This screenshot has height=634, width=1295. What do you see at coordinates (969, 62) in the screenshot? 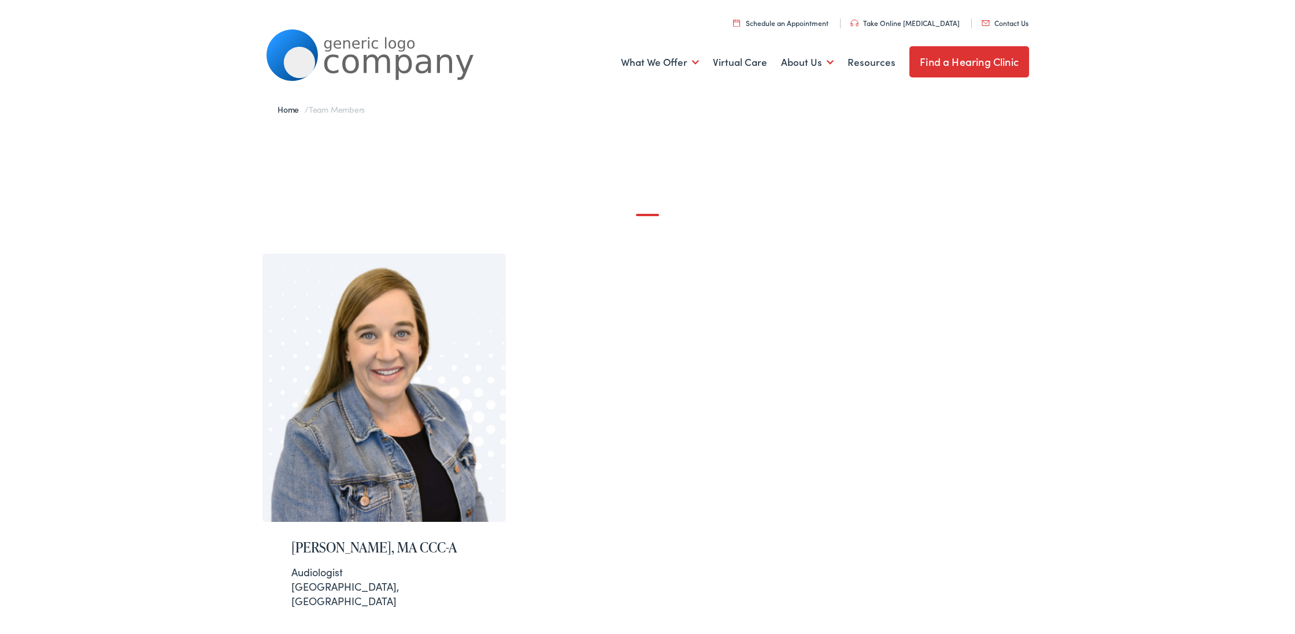
I see `a: Find a Hearing Clinic` at bounding box center [969, 62].